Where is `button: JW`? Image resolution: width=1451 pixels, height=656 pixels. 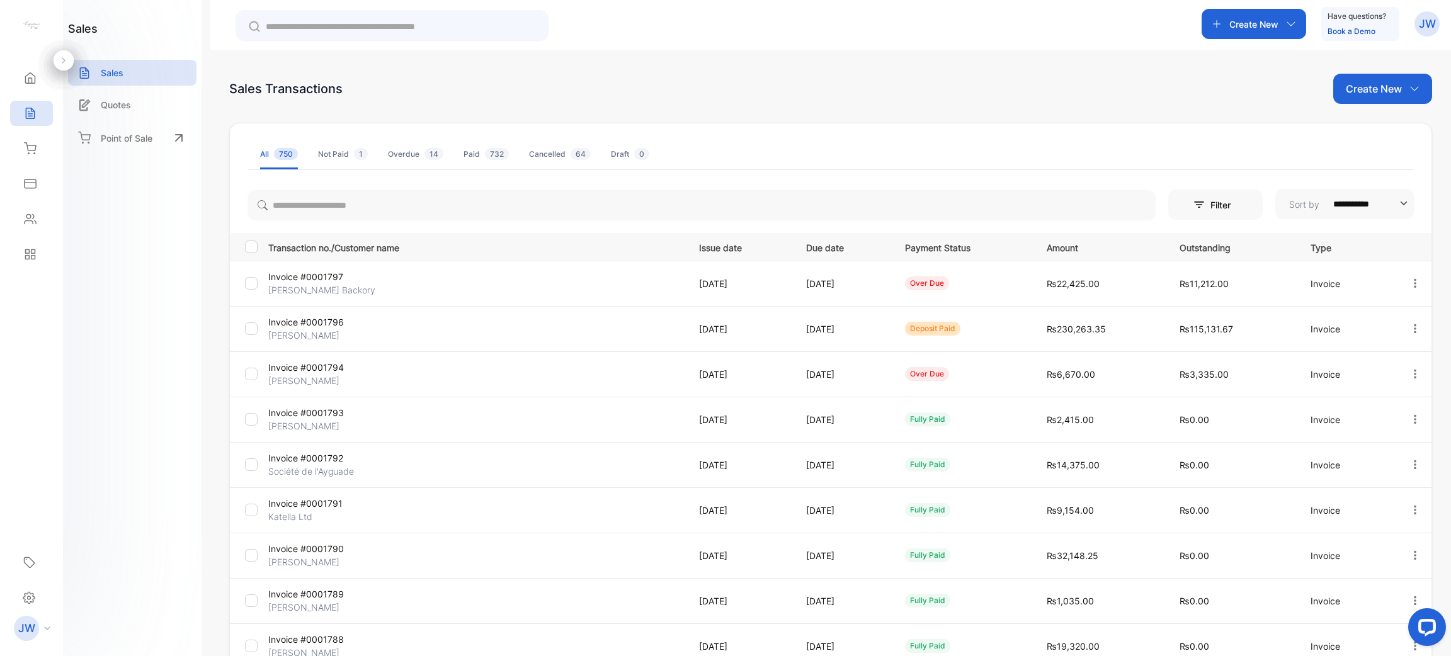
button: JW is located at coordinates (1427, 24).